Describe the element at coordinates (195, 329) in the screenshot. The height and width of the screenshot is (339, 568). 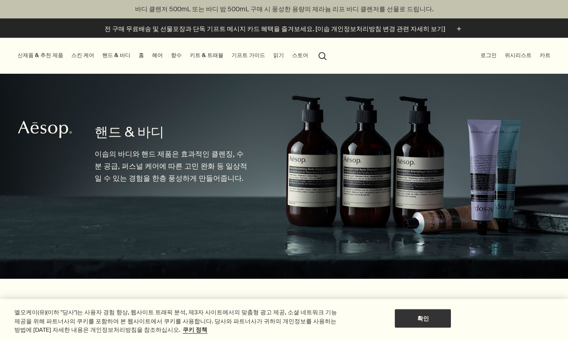
I see `a: 개인 정보 보호에 대한 자세한 정보, 새 탭에서 열기` at that location.